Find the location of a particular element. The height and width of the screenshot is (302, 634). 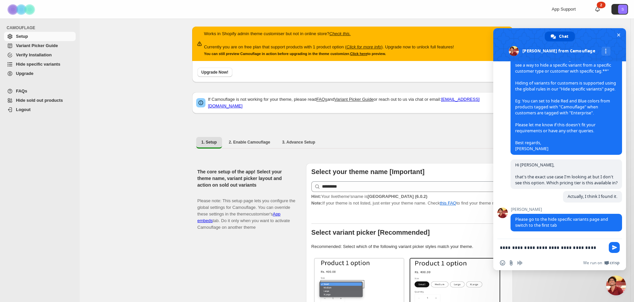

p: If Camouflage is not working for your theme, please read and or reach out to us via chat or email: is located at coordinates (358, 103).